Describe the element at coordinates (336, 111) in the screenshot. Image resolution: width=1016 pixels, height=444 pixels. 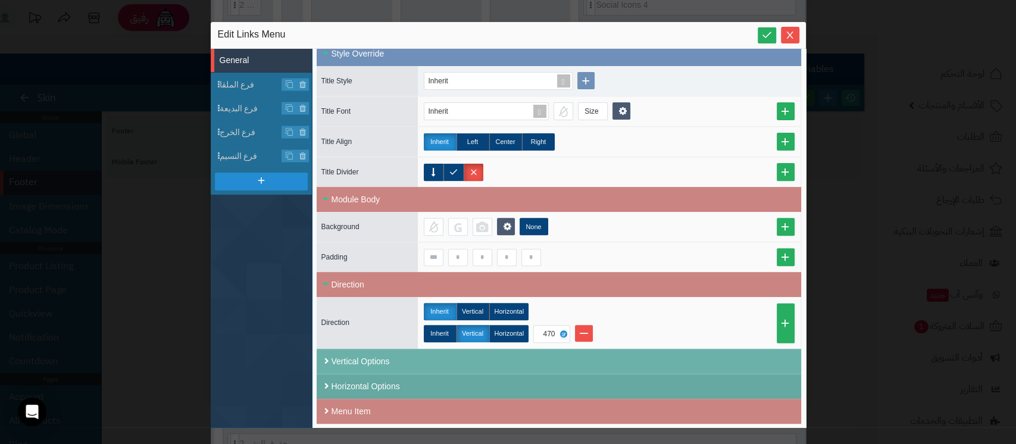
I see `span: Title Font` at that location.